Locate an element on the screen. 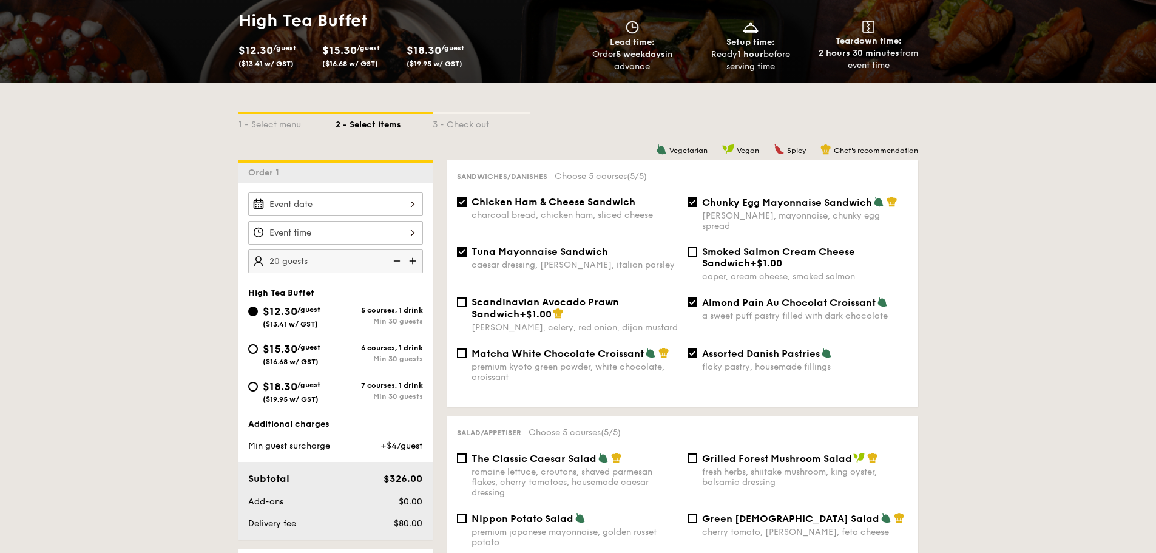 This screenshot has width=1156, height=553. div: Order in advance is located at coordinates (632, 61).